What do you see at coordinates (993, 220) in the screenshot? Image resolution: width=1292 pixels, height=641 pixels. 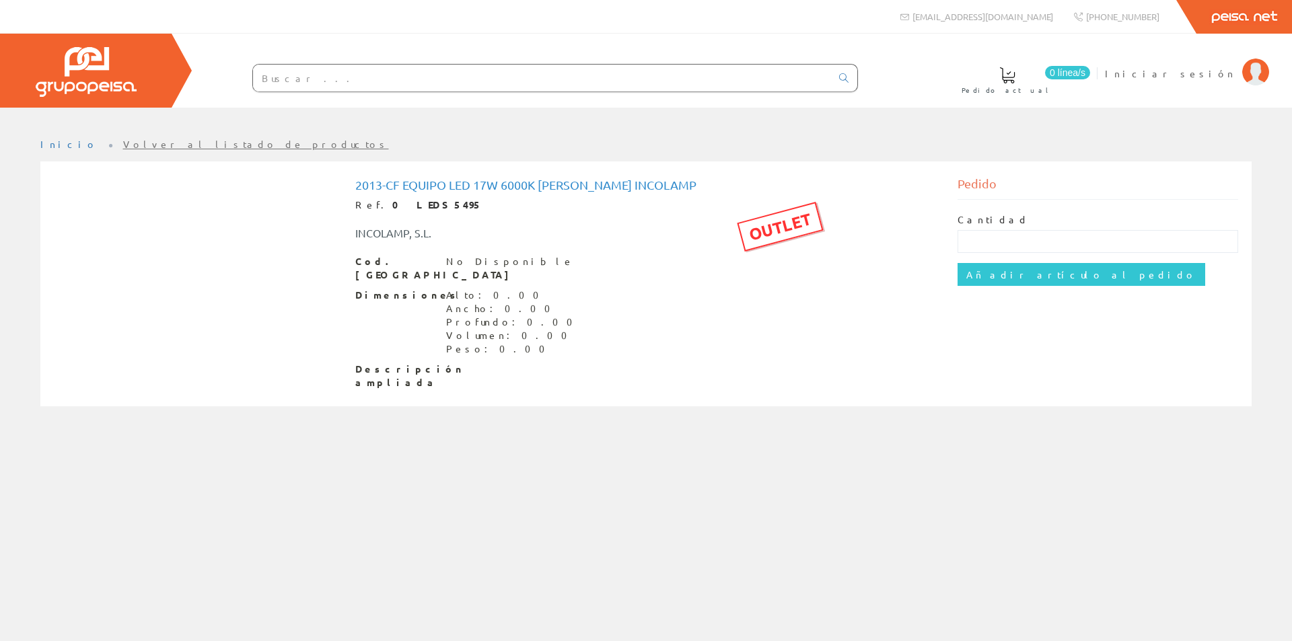 I see `label: Cantidad` at bounding box center [993, 220].